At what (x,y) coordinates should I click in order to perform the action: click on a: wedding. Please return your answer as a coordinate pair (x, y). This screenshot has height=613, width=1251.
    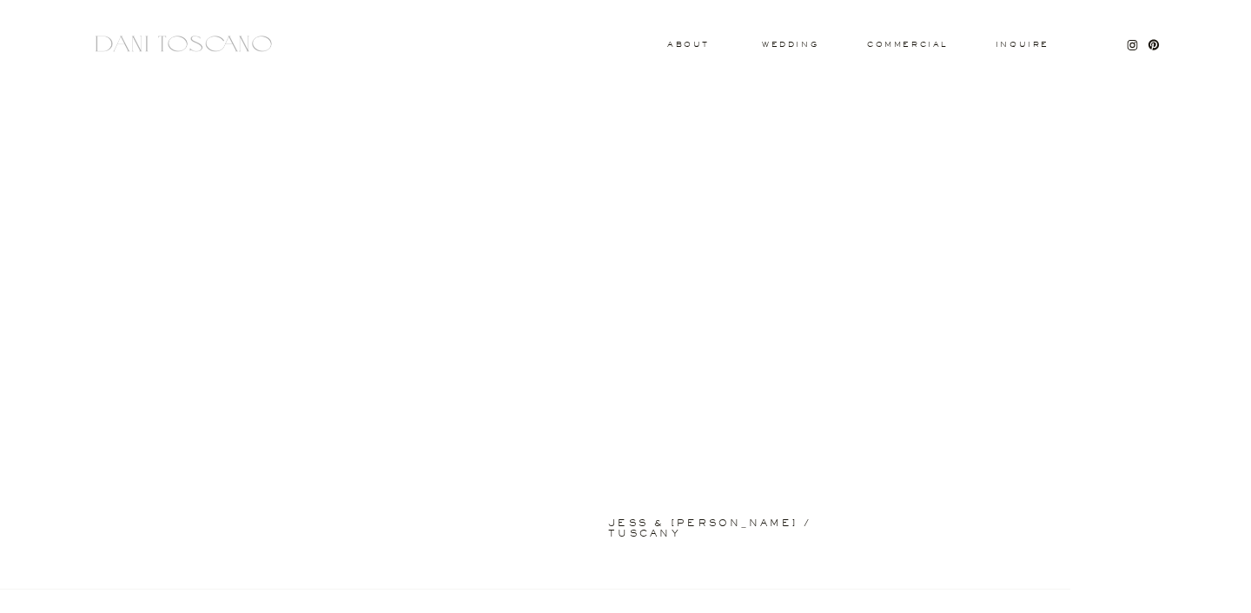
    Looking at the image, I should click on (790, 43).